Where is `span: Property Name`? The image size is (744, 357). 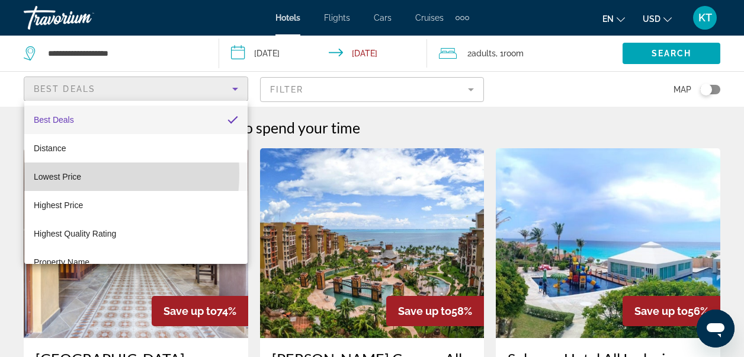
span: Property Name is located at coordinates (62, 262).